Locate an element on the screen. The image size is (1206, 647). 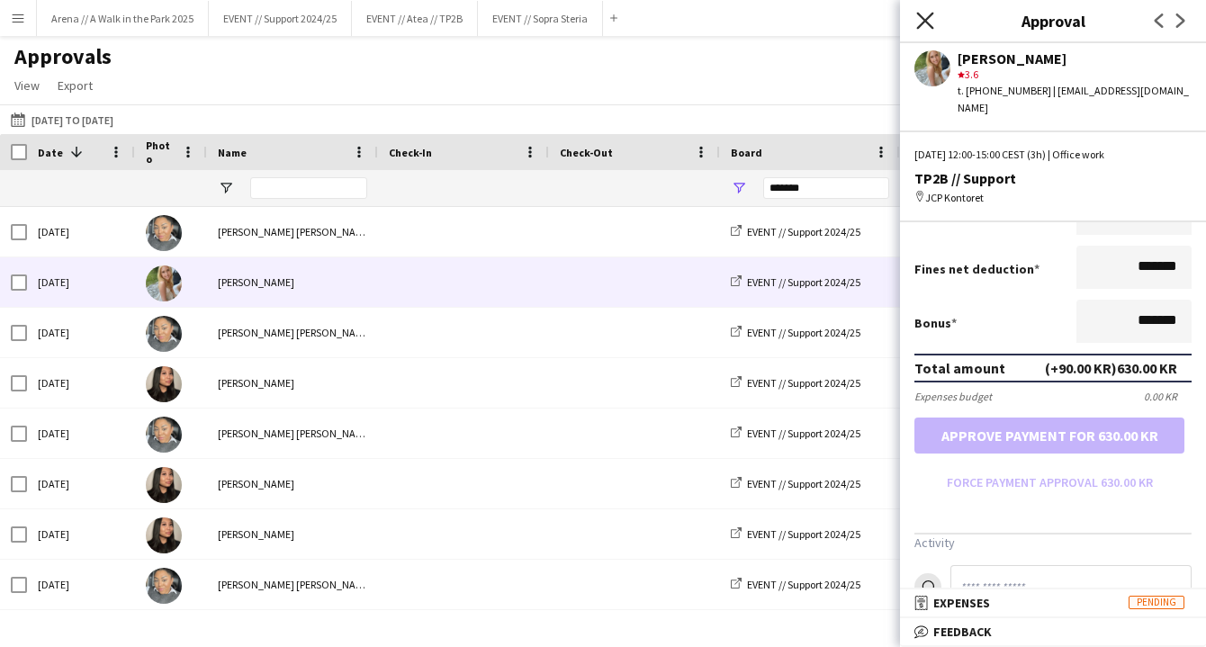
div: 0.00 KR is located at coordinates (1167, 396).